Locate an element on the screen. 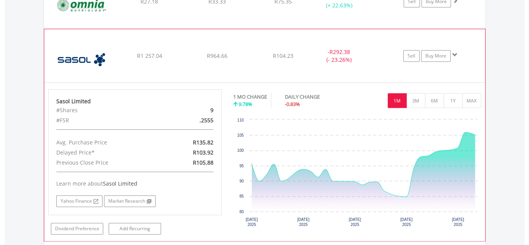 The image size is (529, 245). div: #FSR is located at coordinates (107, 120).